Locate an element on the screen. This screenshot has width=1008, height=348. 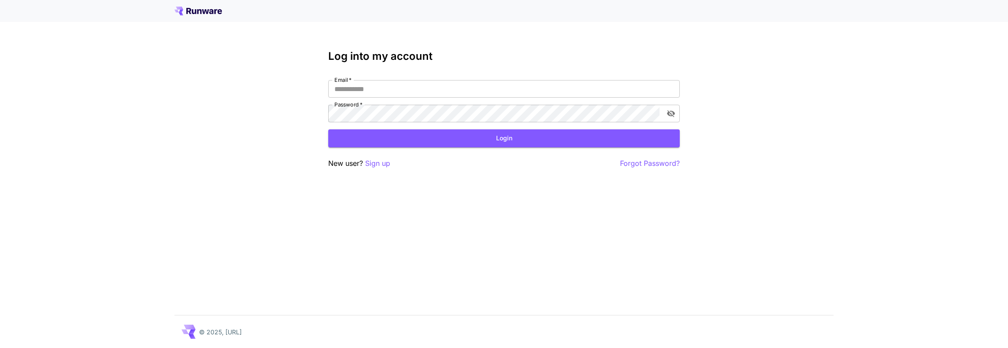
button: Sign up is located at coordinates (378, 163).